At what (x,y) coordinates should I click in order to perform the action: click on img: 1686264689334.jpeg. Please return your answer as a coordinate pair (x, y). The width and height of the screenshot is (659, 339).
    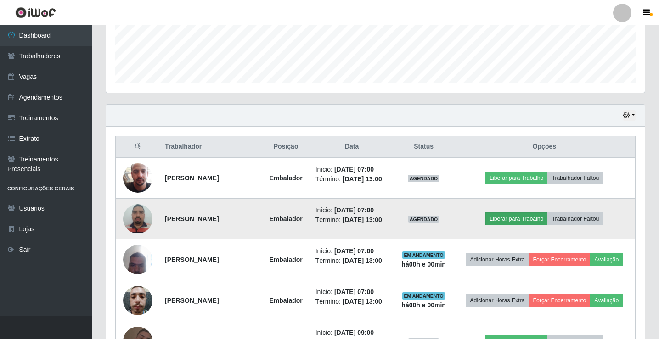
    Looking at the image, I should click on (138, 218).